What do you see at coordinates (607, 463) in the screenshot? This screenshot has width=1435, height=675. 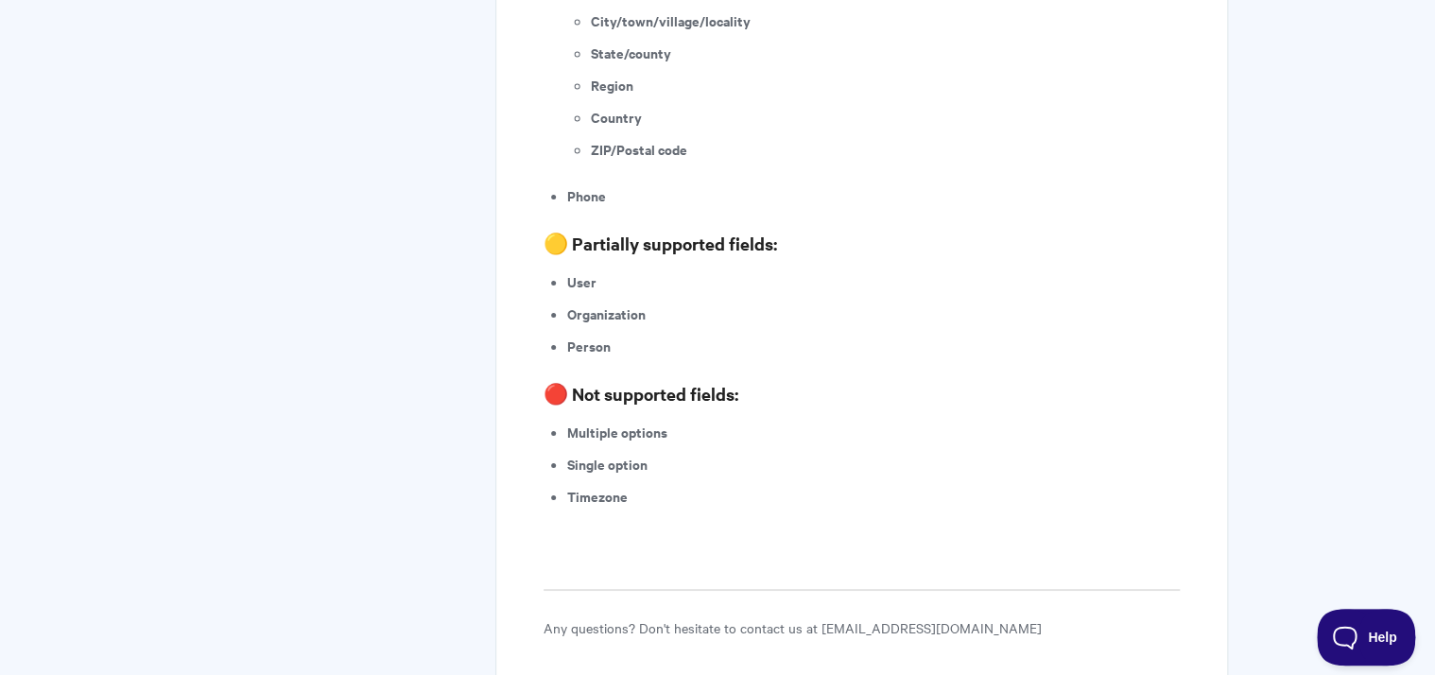 I see `strong: Single option` at bounding box center [607, 463].